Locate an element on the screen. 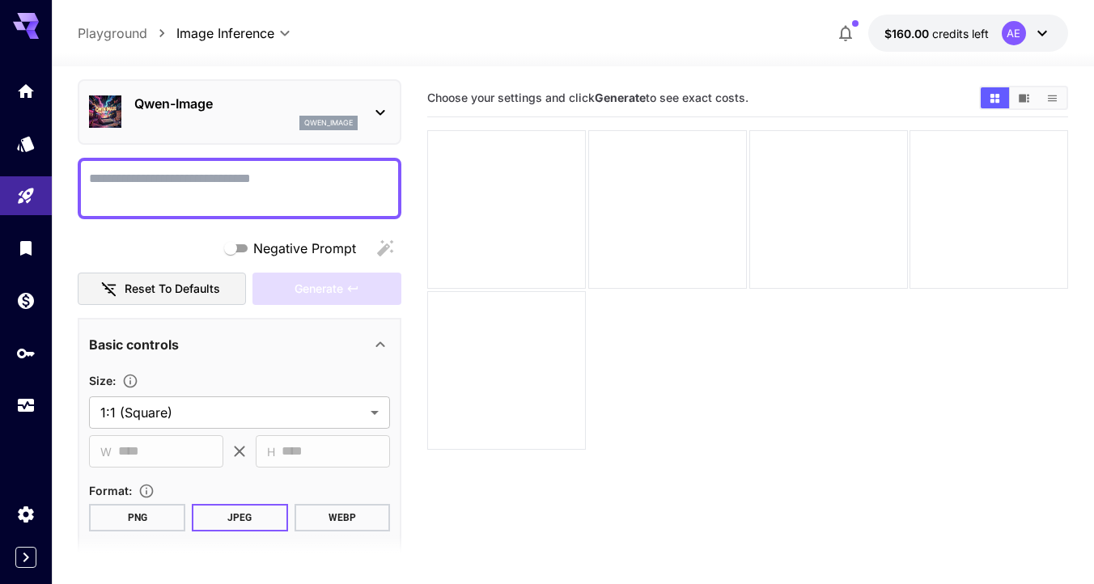 Image resolution: width=1094 pixels, height=584 pixels. a: Playground is located at coordinates (113, 33).